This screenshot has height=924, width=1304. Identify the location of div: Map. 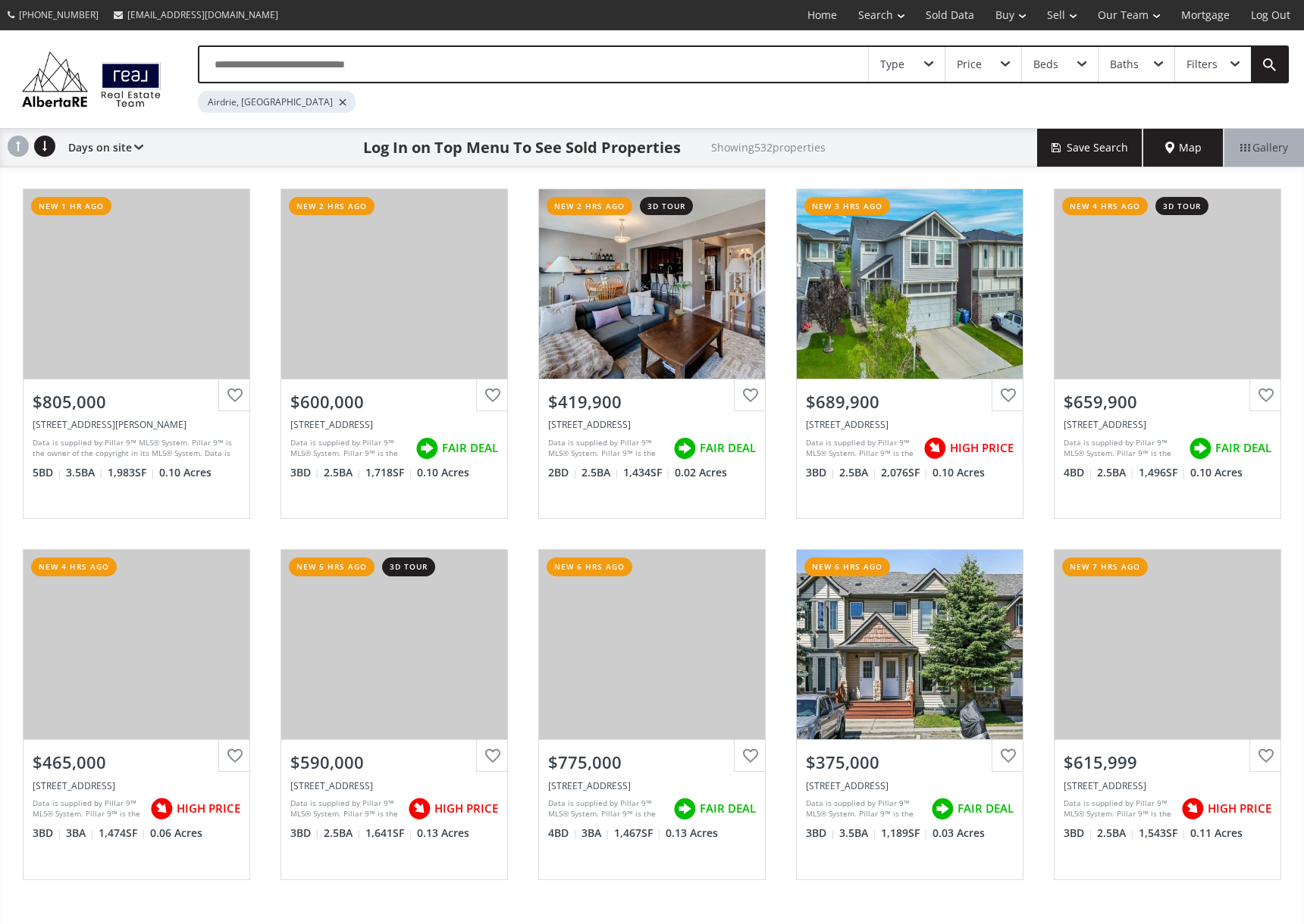
(1183, 148).